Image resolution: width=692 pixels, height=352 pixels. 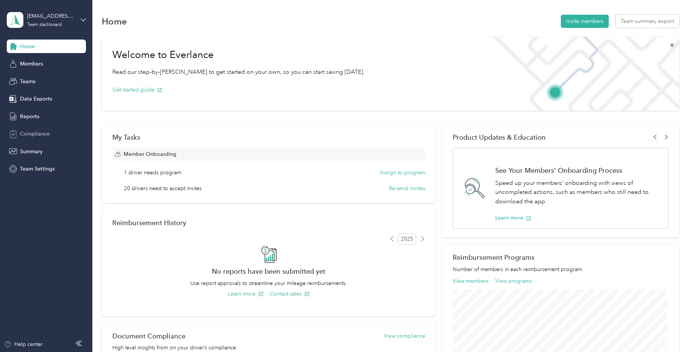 What do you see at coordinates (404, 336) in the screenshot?
I see `button: View compliance` at bounding box center [404, 336].